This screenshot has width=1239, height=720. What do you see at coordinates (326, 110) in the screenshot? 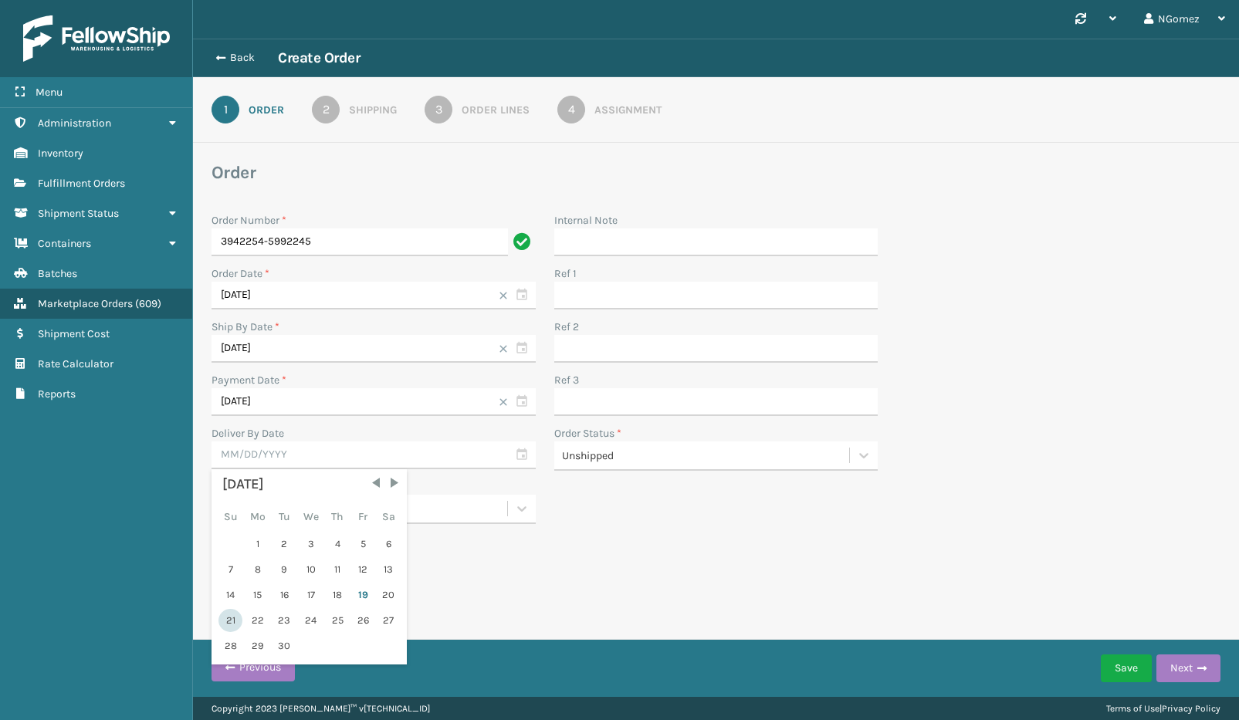
I see `div: 2` at bounding box center [326, 110].